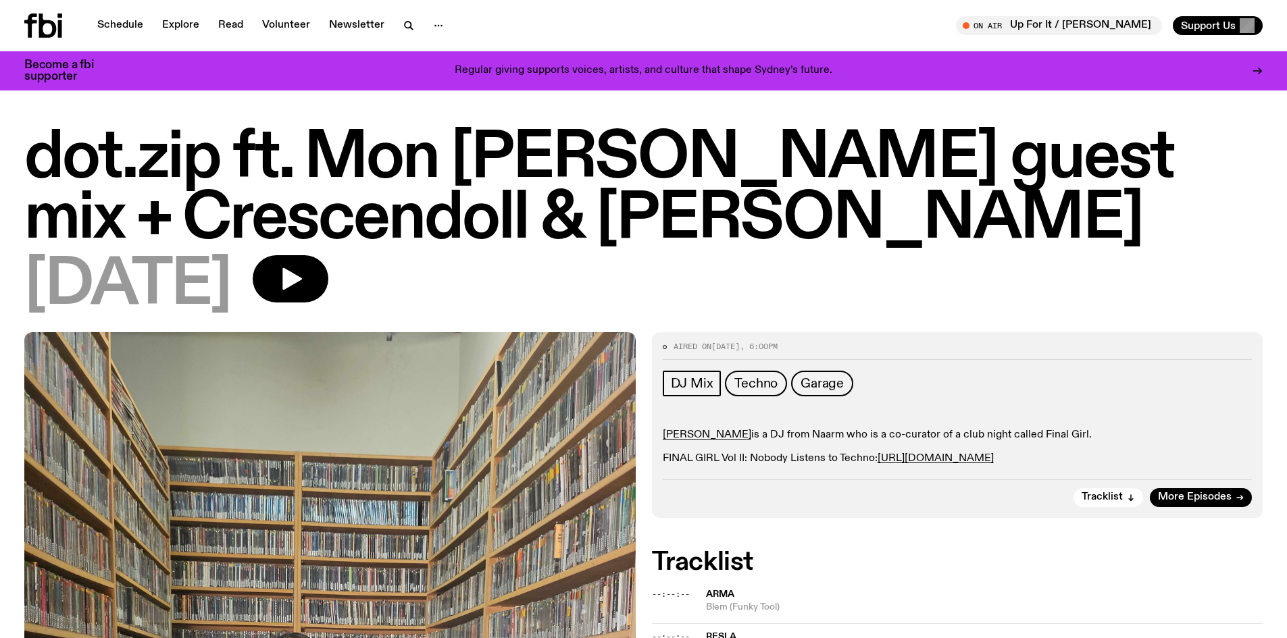 Image resolution: width=1287 pixels, height=638 pixels. Describe the element at coordinates (643, 71) in the screenshot. I see `p: Regular giving supports voices, artists, and culture that shape Sydney’s future.` at that location.